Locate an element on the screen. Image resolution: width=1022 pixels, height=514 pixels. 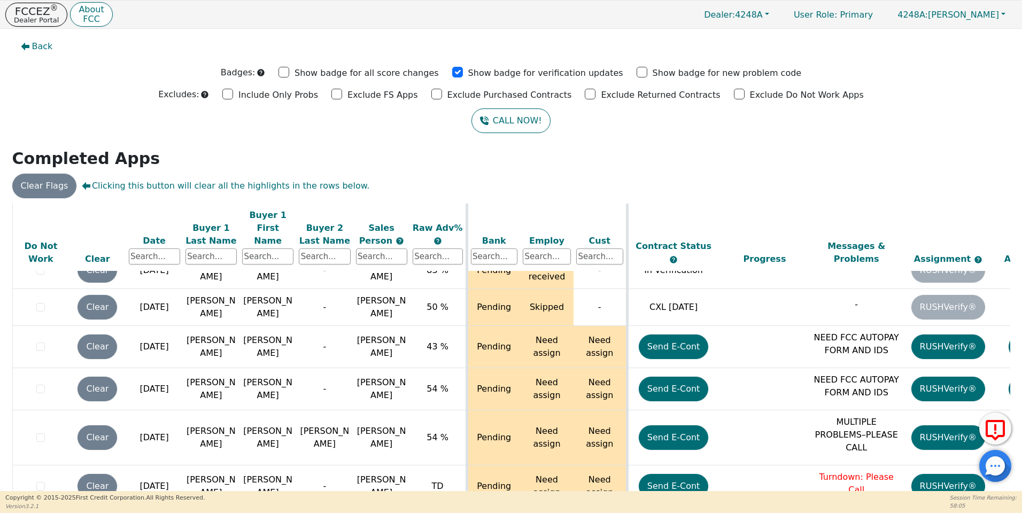
p: Show badge for all score changes is located at coordinates (367, 73).